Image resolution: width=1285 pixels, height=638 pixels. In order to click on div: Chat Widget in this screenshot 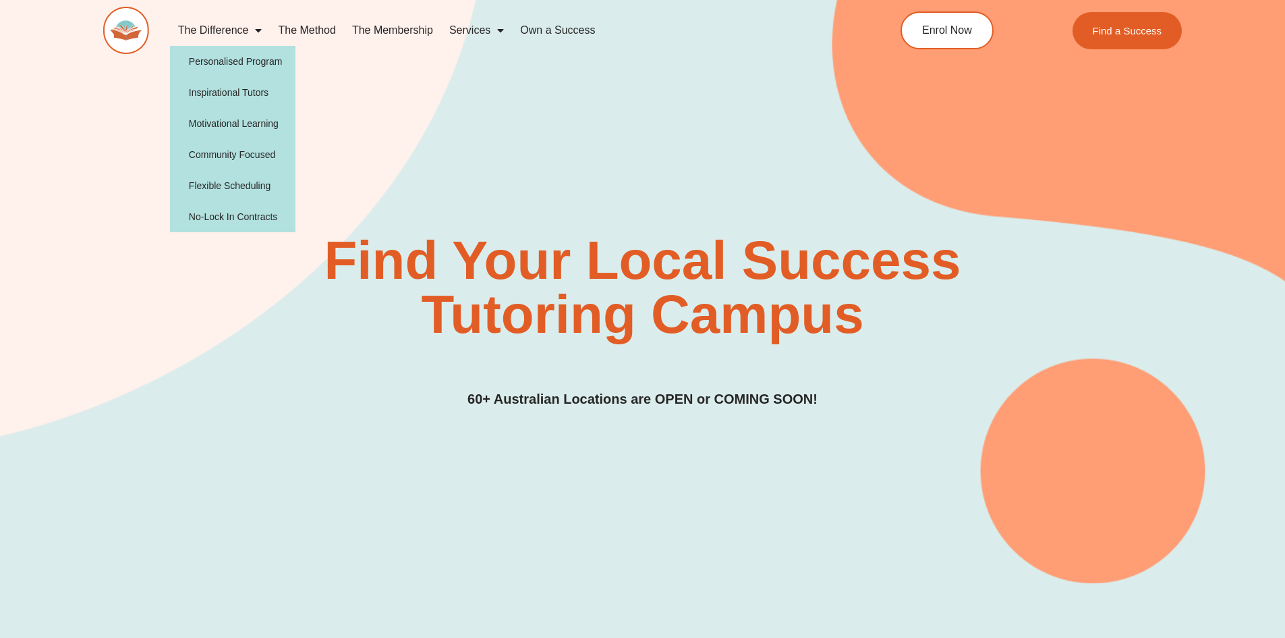, I will do `click(1172, 561)`.